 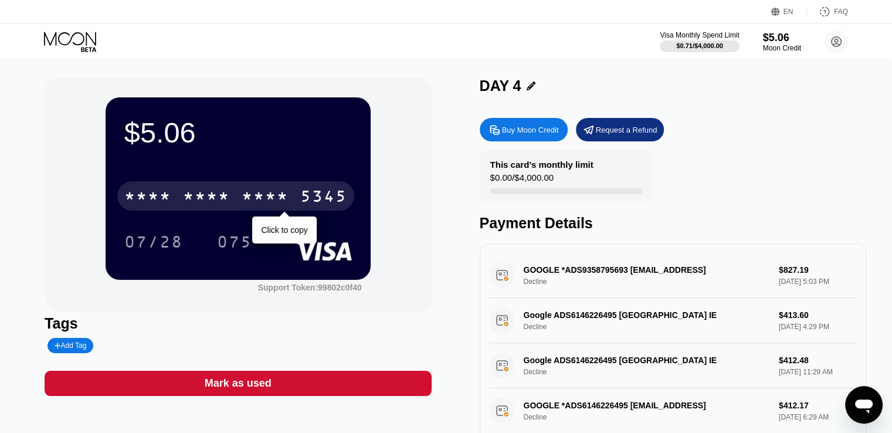 What do you see at coordinates (324, 198) in the screenshot?
I see `div: 5345` at bounding box center [324, 198].